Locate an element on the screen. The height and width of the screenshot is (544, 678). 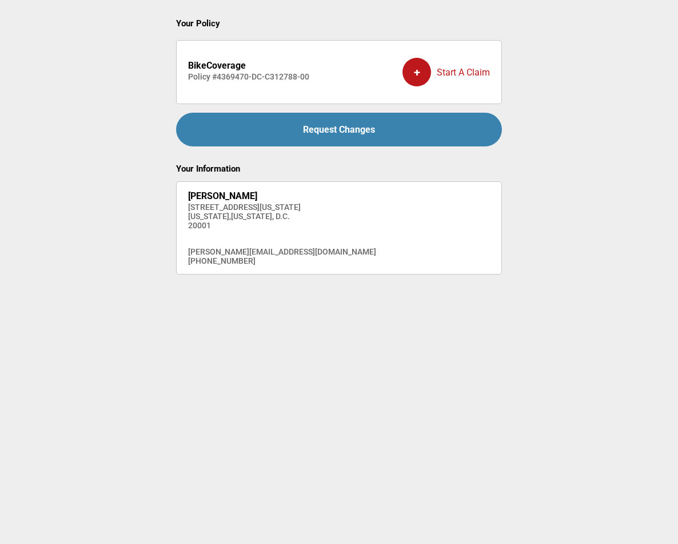
a: +Start A Claim is located at coordinates (446, 72).